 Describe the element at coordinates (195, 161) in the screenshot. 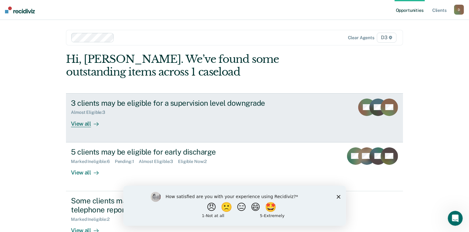

I see `div: Eligible Now : 2` at that location.